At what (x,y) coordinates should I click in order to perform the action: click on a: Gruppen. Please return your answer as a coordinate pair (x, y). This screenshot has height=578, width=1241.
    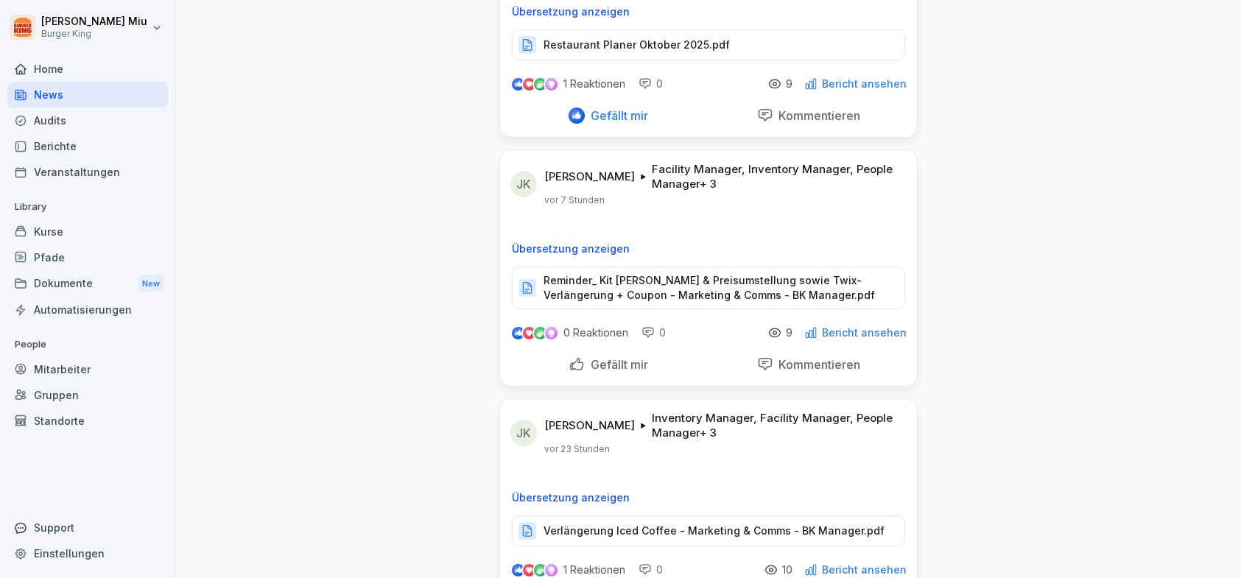
    Looking at the image, I should click on (88, 395).